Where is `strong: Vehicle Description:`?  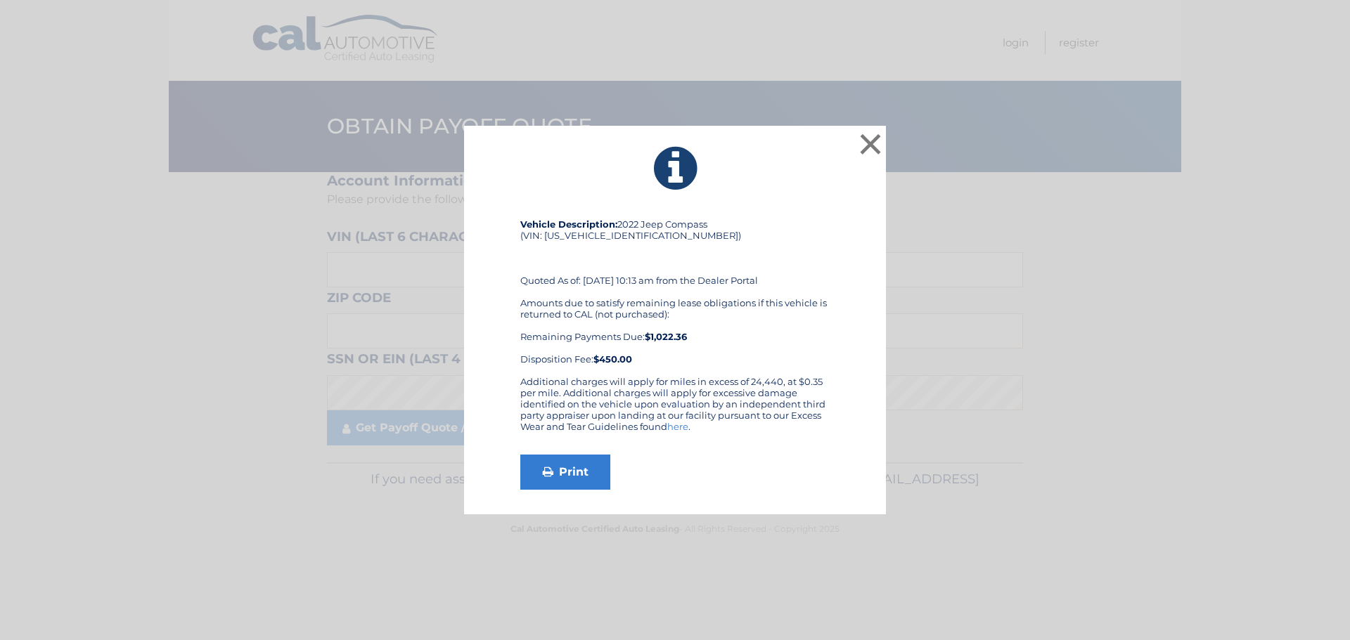 strong: Vehicle Description: is located at coordinates (569, 224).